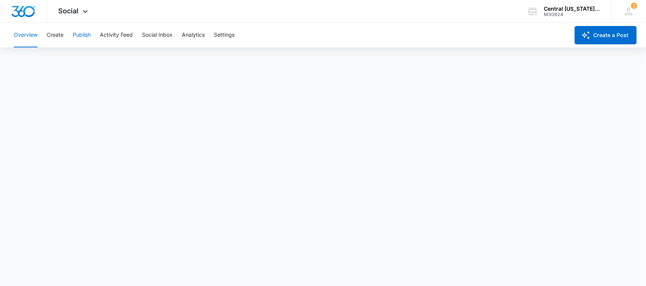  What do you see at coordinates (635, 6) in the screenshot?
I see `div: notifications count` at bounding box center [635, 6].